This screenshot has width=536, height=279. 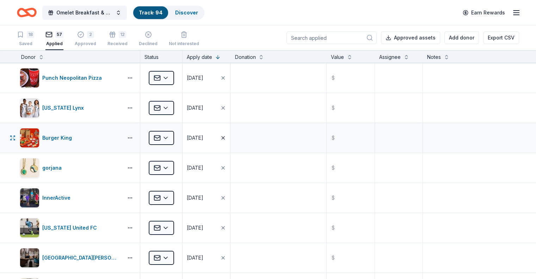 What do you see at coordinates (90, 35) in the screenshot?
I see `div: 2` at bounding box center [90, 35].